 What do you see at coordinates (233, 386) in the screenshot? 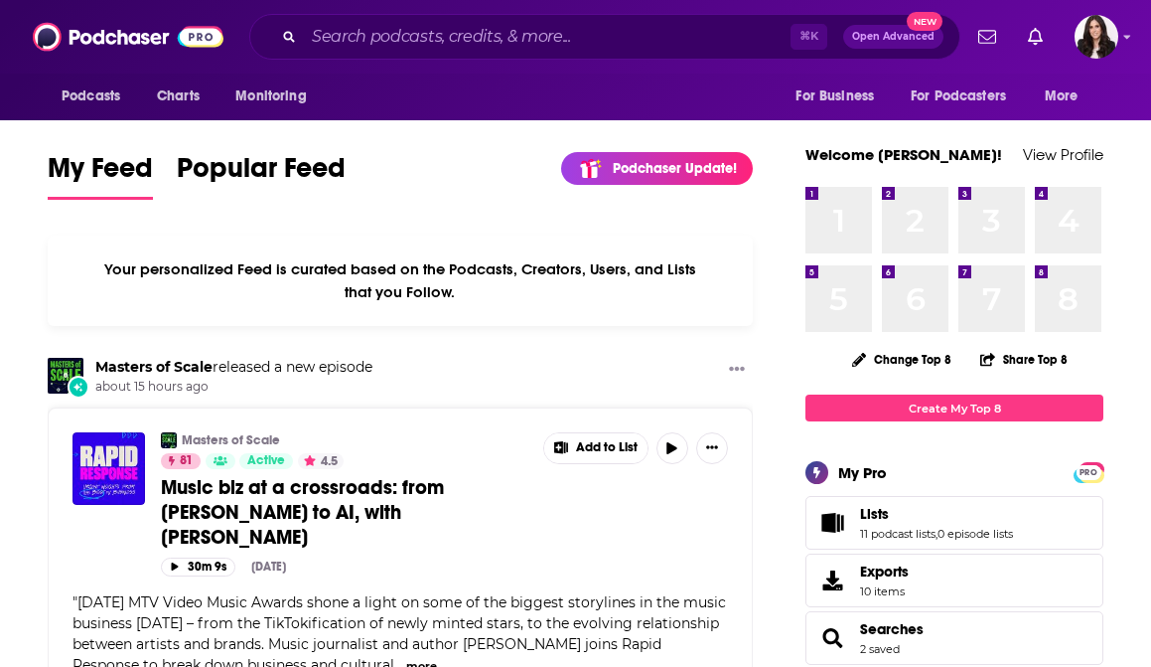
I see `span: about 15 hours ago` at bounding box center [233, 386].